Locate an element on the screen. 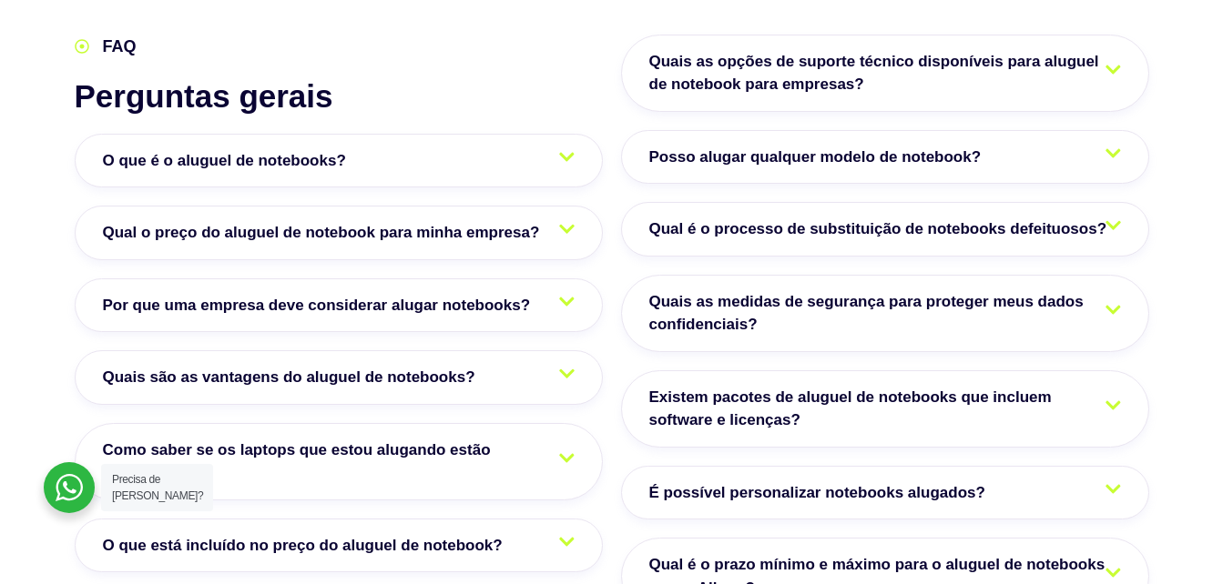 This screenshot has height=584, width=1223. a: O que está incluído no preço do aluguel de notebook? is located at coordinates (339, 546).